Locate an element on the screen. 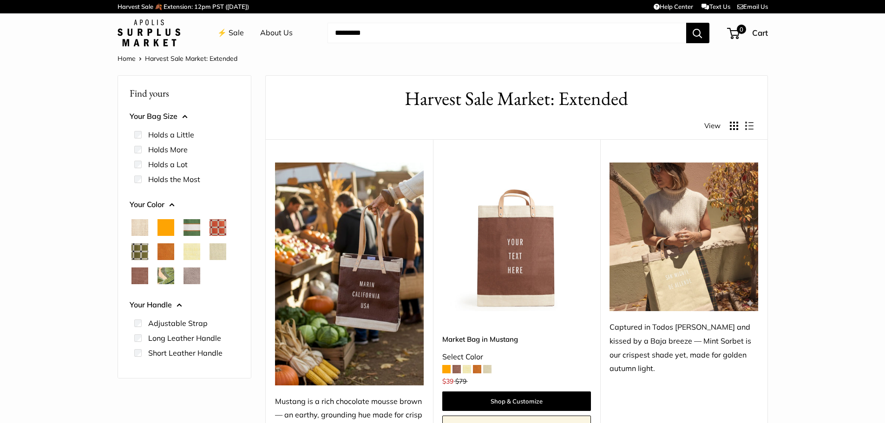  span: Cart is located at coordinates (760, 33).